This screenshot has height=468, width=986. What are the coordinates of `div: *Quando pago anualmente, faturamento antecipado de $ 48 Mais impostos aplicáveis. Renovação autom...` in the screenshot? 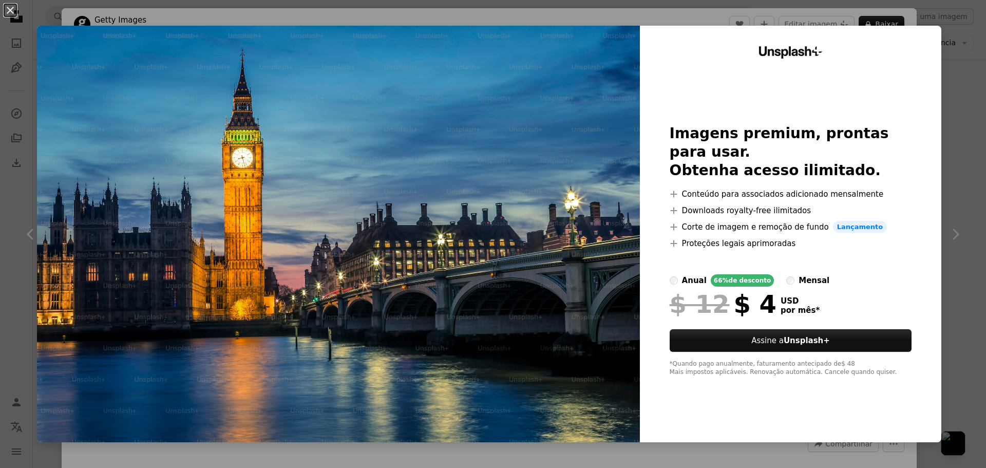 It's located at (791, 368).